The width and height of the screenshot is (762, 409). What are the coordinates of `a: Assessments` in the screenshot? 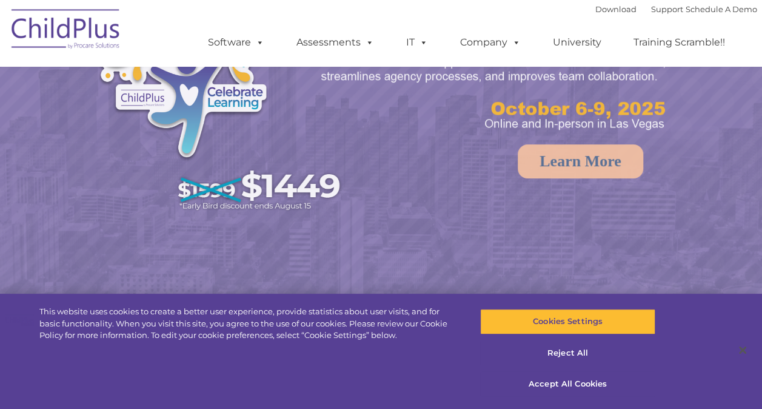 It's located at (335, 42).